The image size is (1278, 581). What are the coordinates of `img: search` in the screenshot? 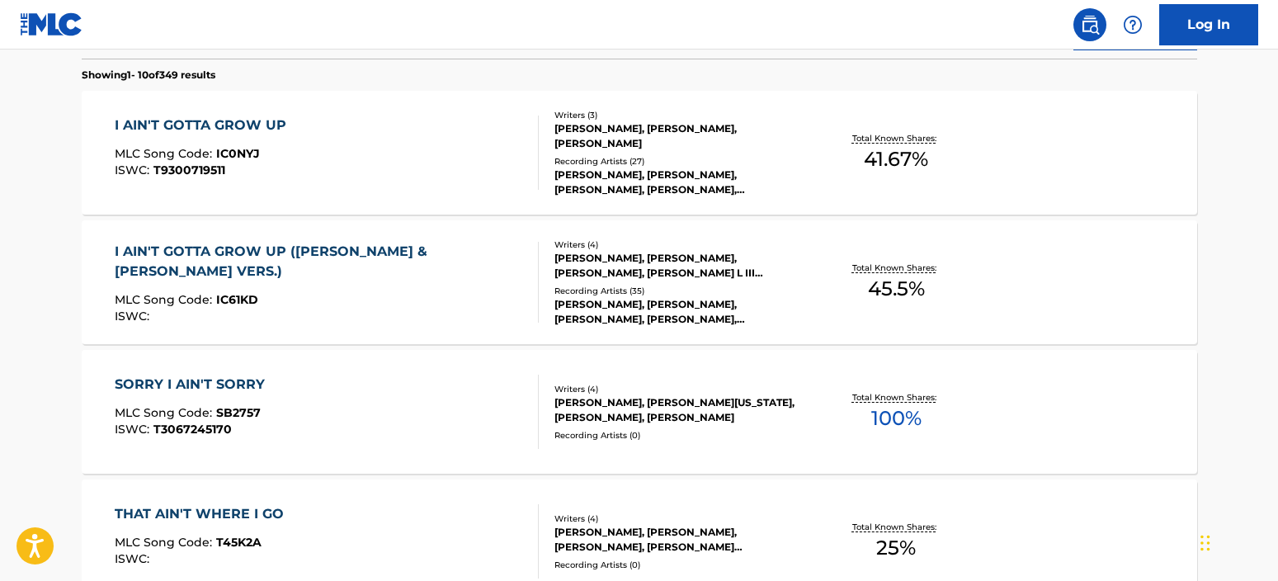 It's located at (1090, 25).